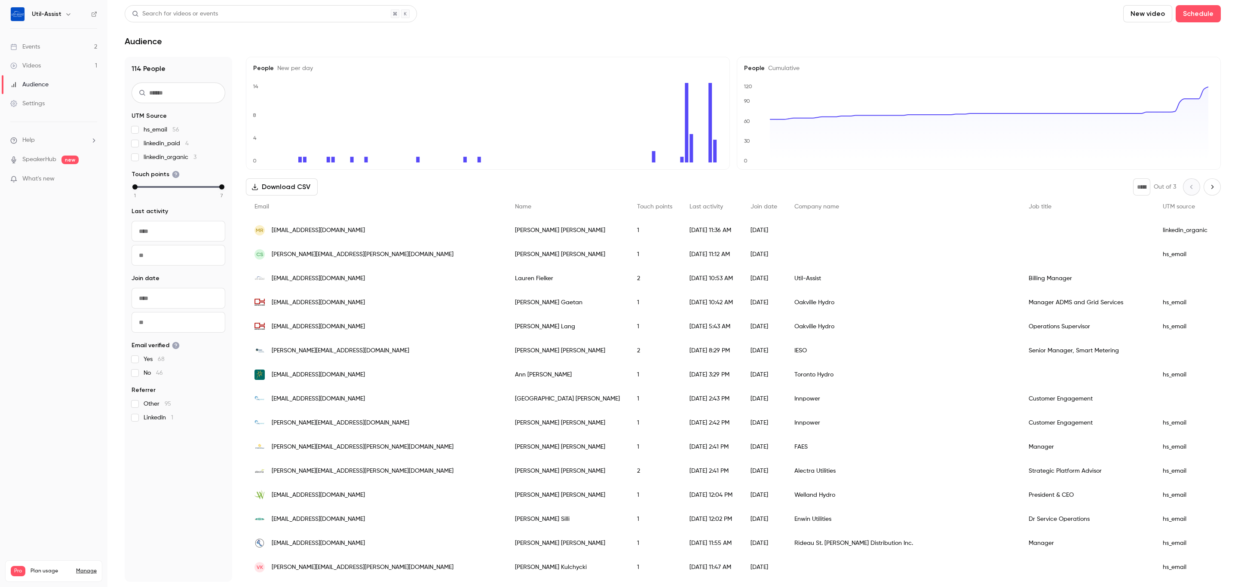  What do you see at coordinates (222, 196) in the screenshot?
I see `span: 7` at bounding box center [222, 196].